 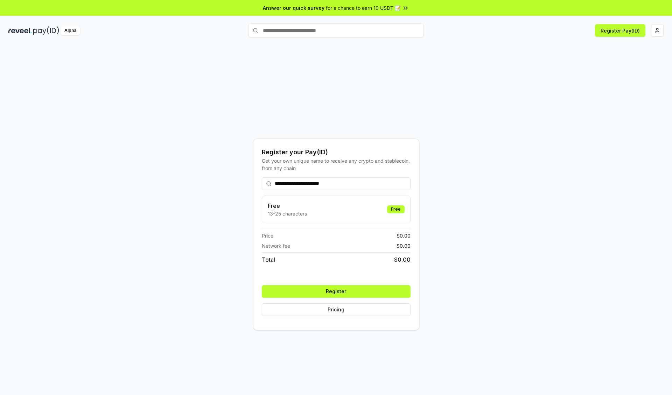 What do you see at coordinates (396, 209) in the screenshot?
I see `div: Free` at bounding box center [396, 209].